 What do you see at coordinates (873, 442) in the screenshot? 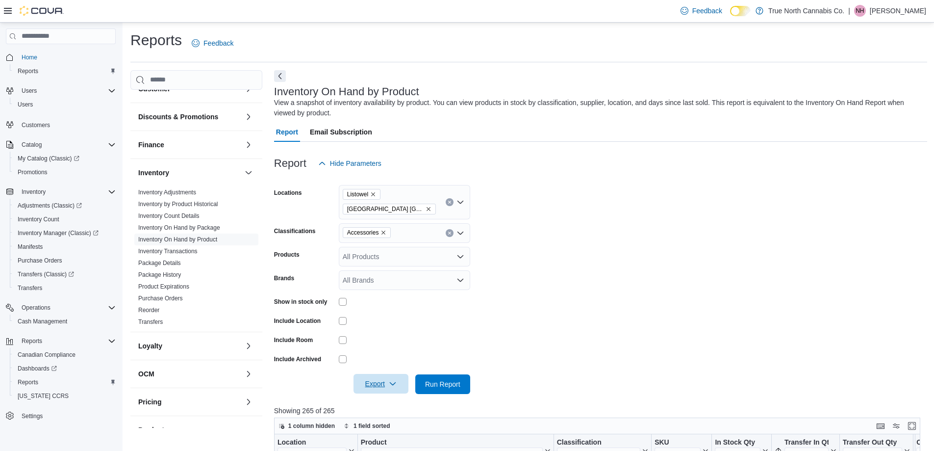
I see `div: Transfer Out Qty` at bounding box center [873, 442].